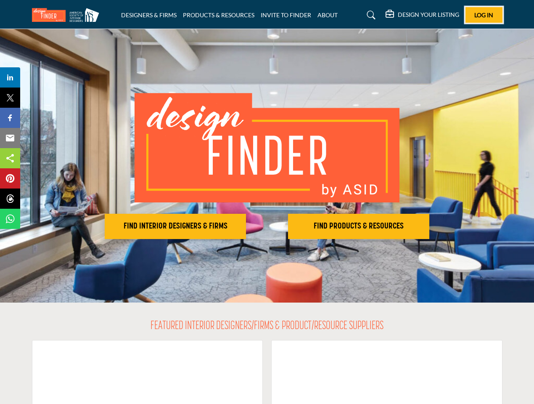 This screenshot has width=534, height=404. I want to click on button: FIND PRODUCTS & RESOURCES, so click(359, 226).